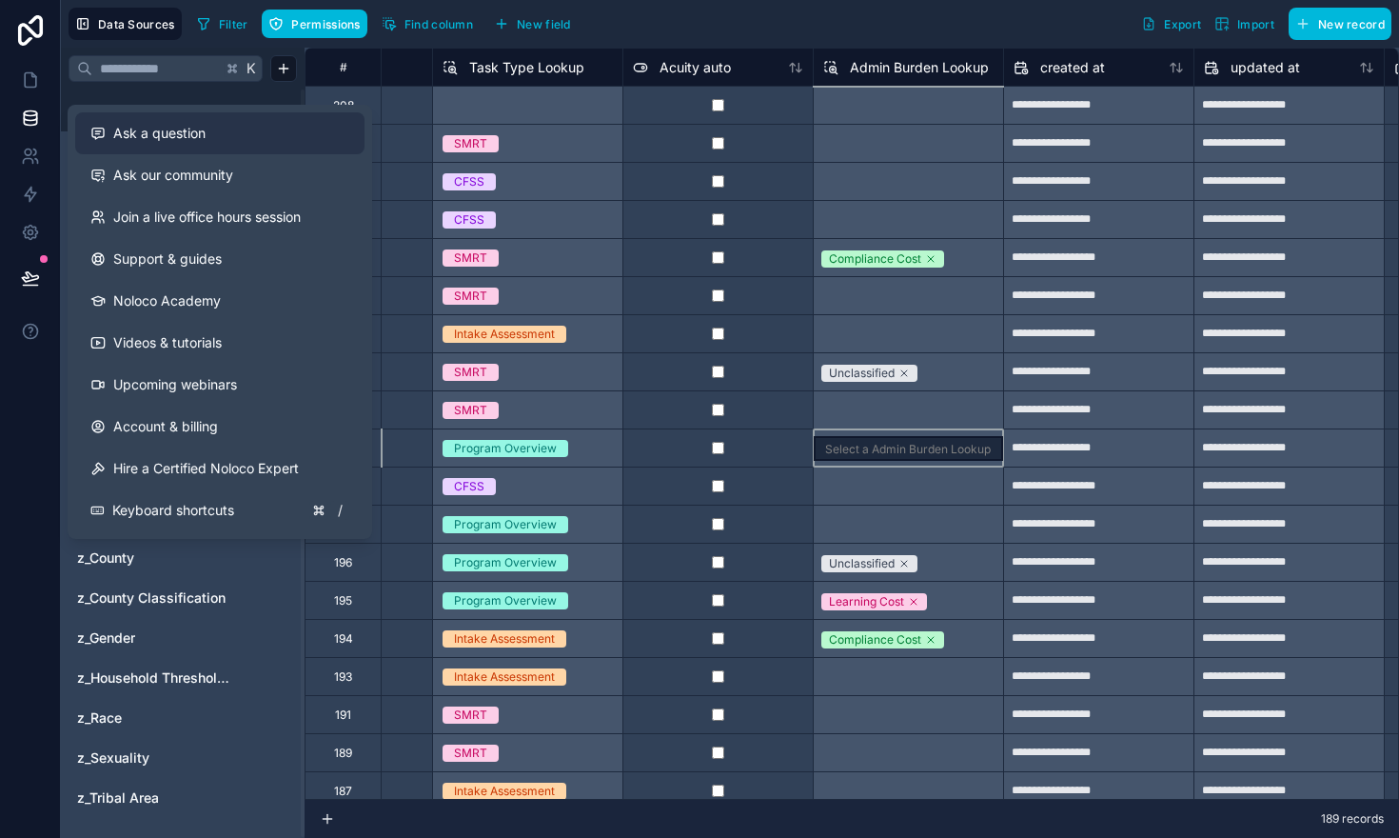 The image size is (1399, 838). What do you see at coordinates (343, 677) in the screenshot?
I see `div: 193` at bounding box center [343, 677].